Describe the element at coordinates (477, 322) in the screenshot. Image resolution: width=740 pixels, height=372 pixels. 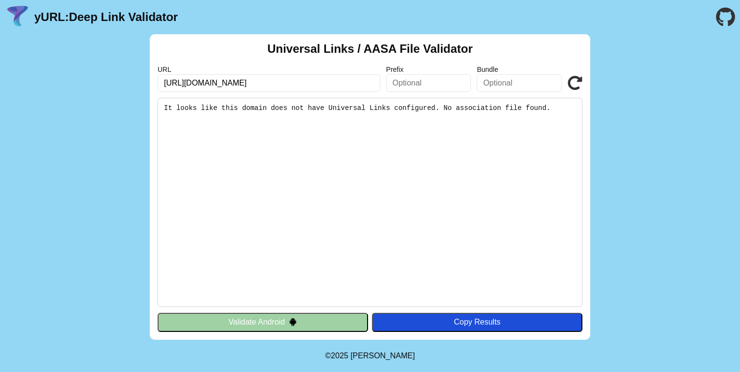
I see `button: Copy Results` at that location.